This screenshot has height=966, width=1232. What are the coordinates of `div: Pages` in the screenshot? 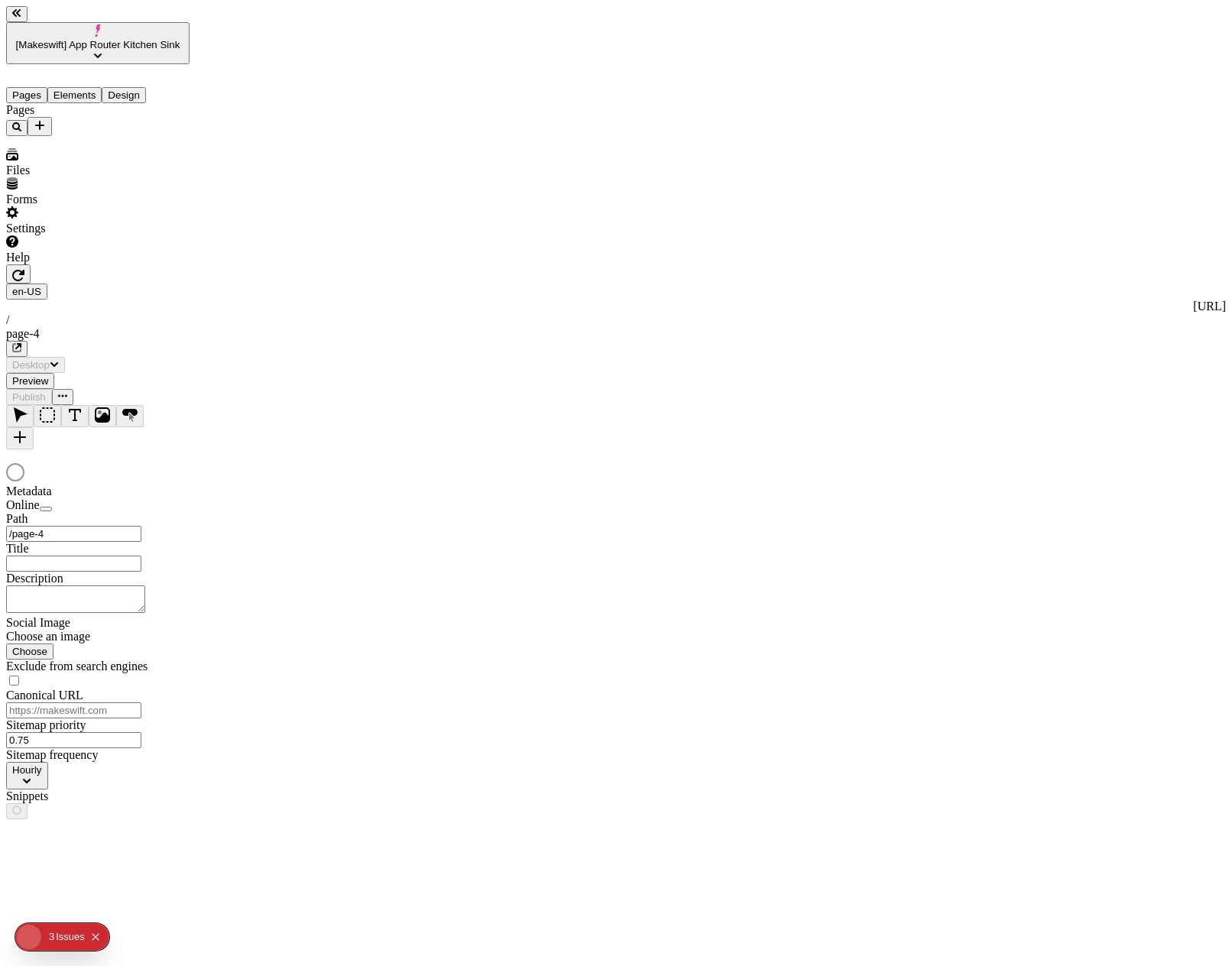 It's located at (98, 110).